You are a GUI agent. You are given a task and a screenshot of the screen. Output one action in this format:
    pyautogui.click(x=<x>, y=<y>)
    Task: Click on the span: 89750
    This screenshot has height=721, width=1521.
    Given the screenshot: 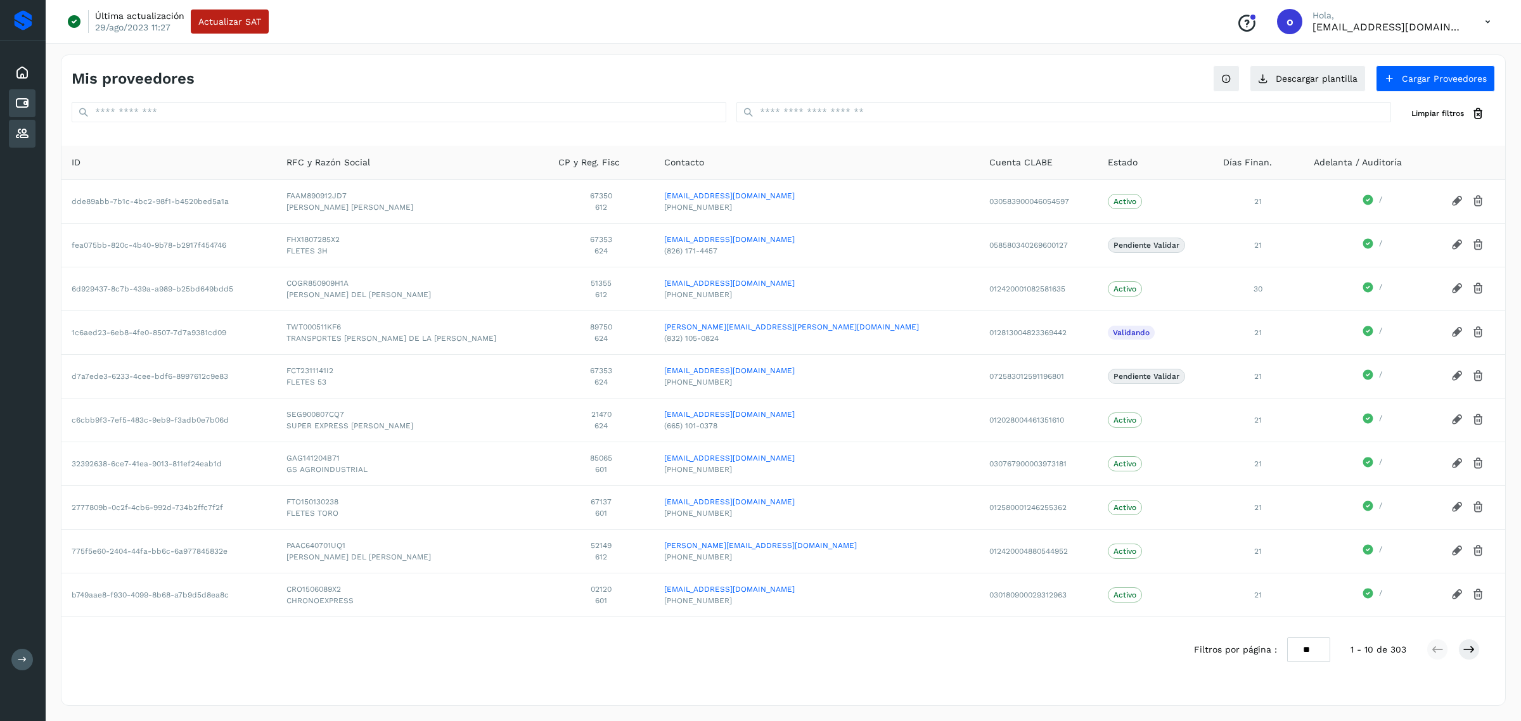 What is the action you would take?
    pyautogui.click(x=601, y=327)
    